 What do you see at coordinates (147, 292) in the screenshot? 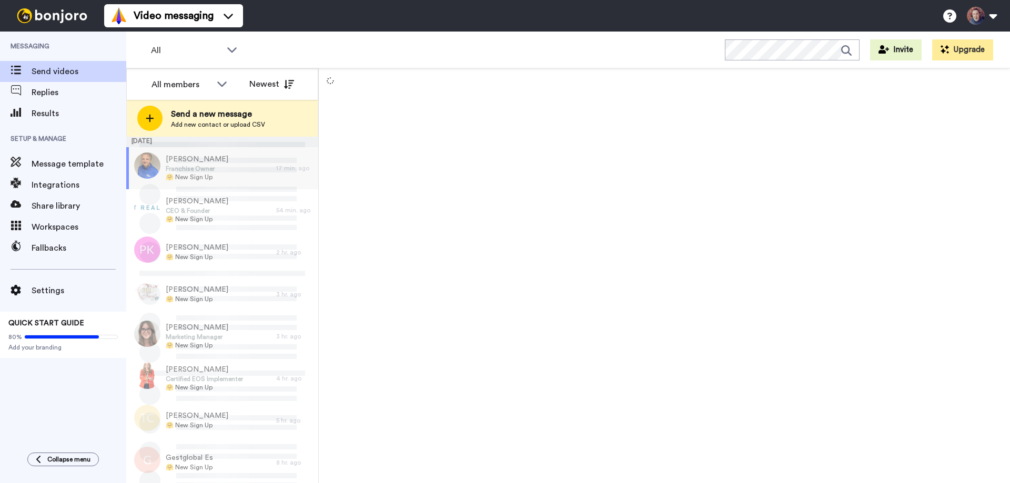
I see `img: 28844930-62e5-4c5f-920b-3528c3ca8ae7.jpg` at bounding box center [147, 292].